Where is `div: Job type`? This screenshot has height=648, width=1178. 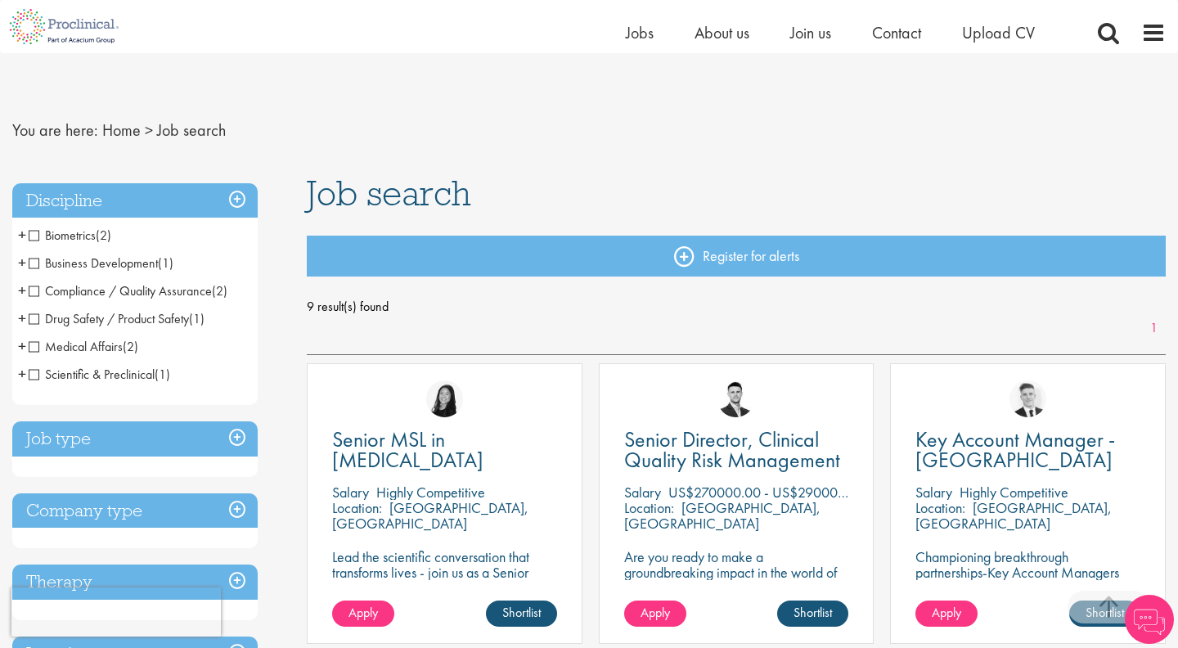
div: Job type is located at coordinates (135, 438).